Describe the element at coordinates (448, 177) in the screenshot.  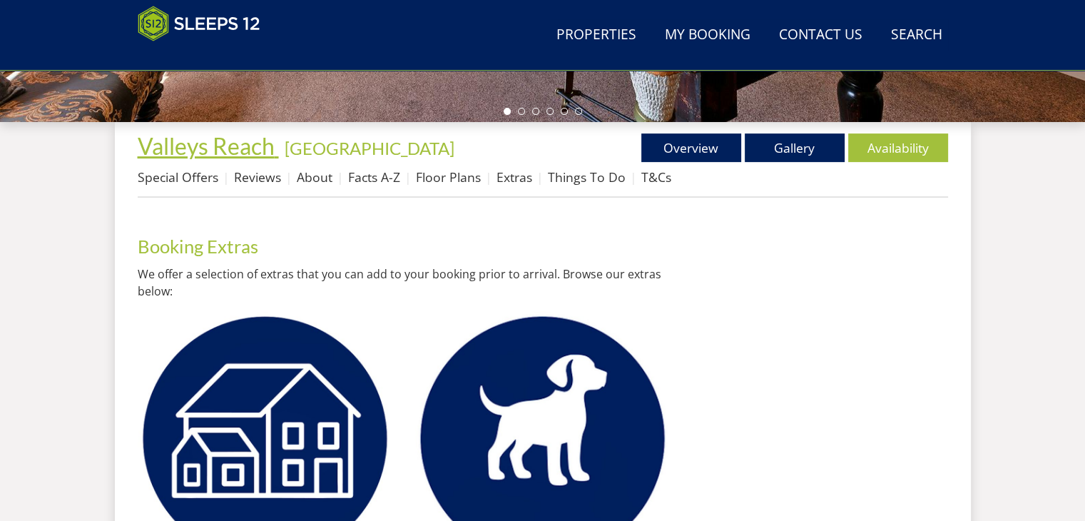
I see `a: Floor Plans` at that location.